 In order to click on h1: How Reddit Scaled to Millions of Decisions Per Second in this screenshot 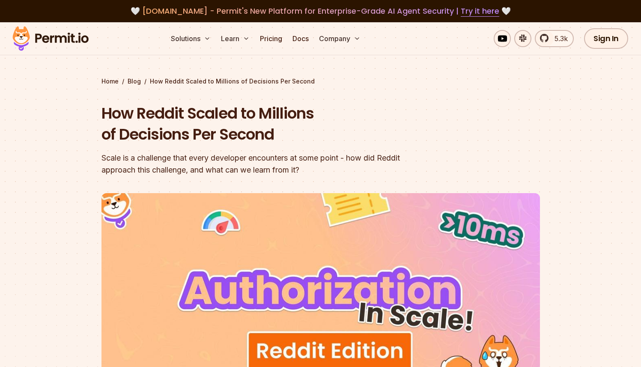, I will do `click(266, 124)`.